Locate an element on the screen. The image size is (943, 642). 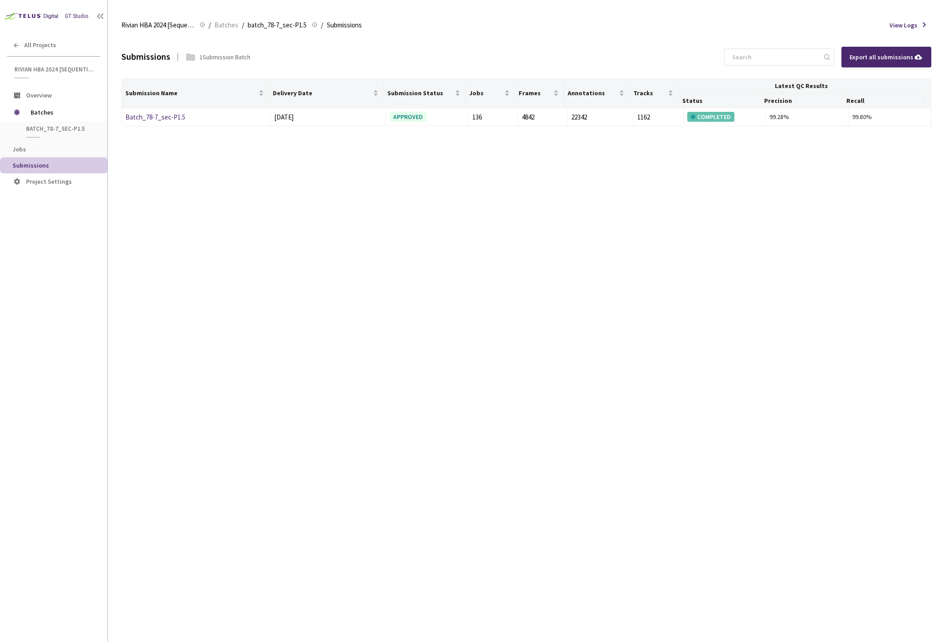
a: Batches is located at coordinates (226, 25).